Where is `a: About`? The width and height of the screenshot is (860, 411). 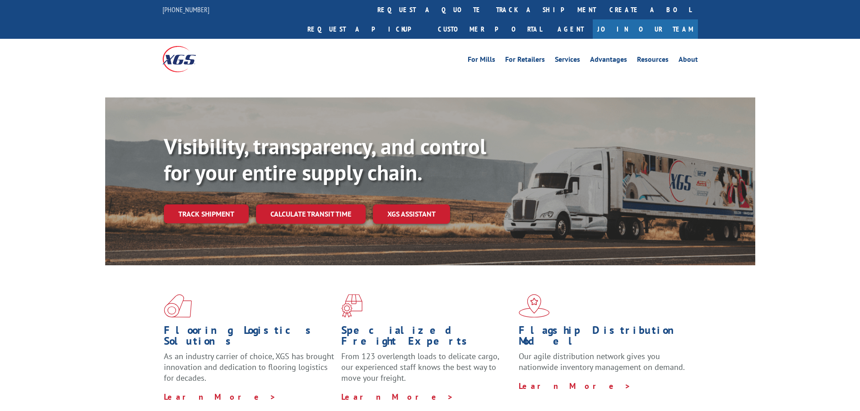 a: About is located at coordinates (688, 61).